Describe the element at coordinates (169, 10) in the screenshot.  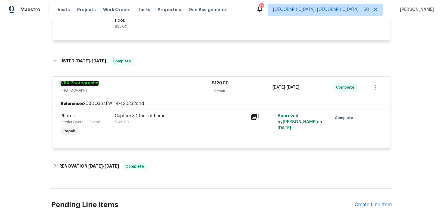
I see `span: Properties` at that location.